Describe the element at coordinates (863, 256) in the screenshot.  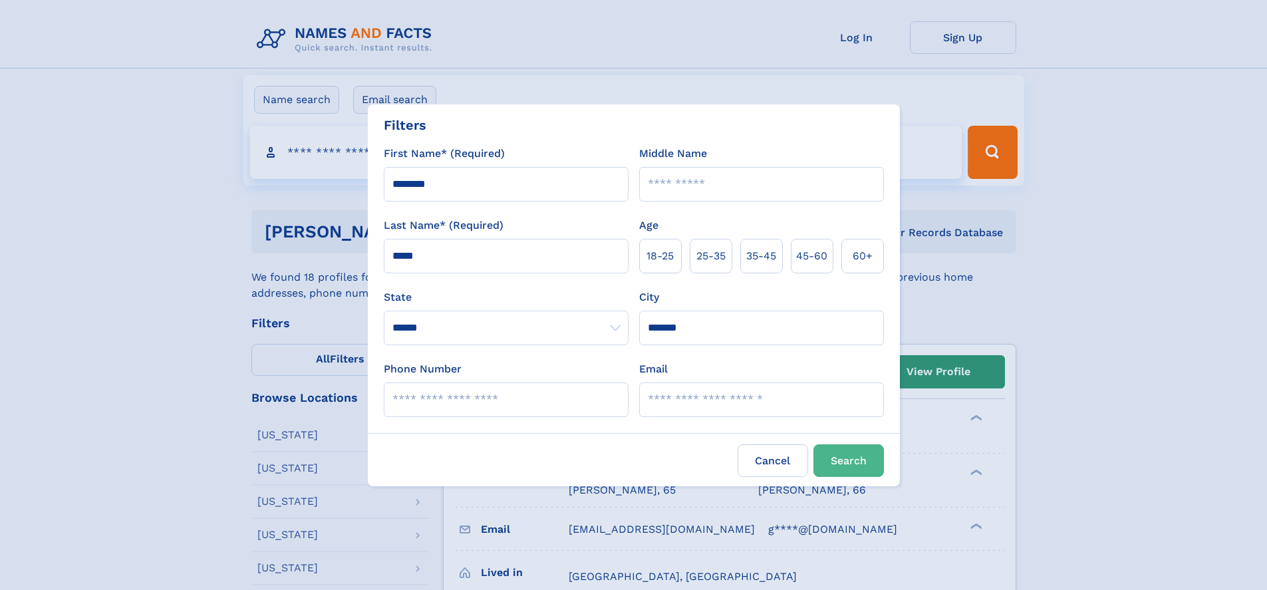
I see `span: 60+` at that location.